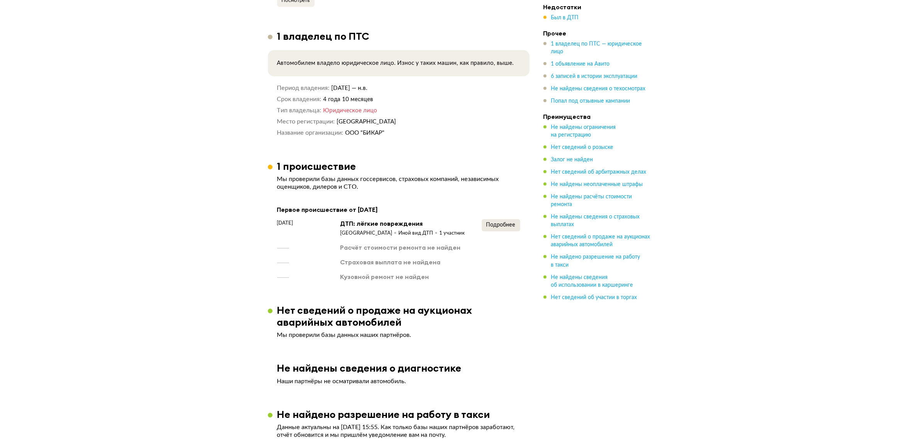  I want to click on span: Юридическое лицо, so click(350, 110).